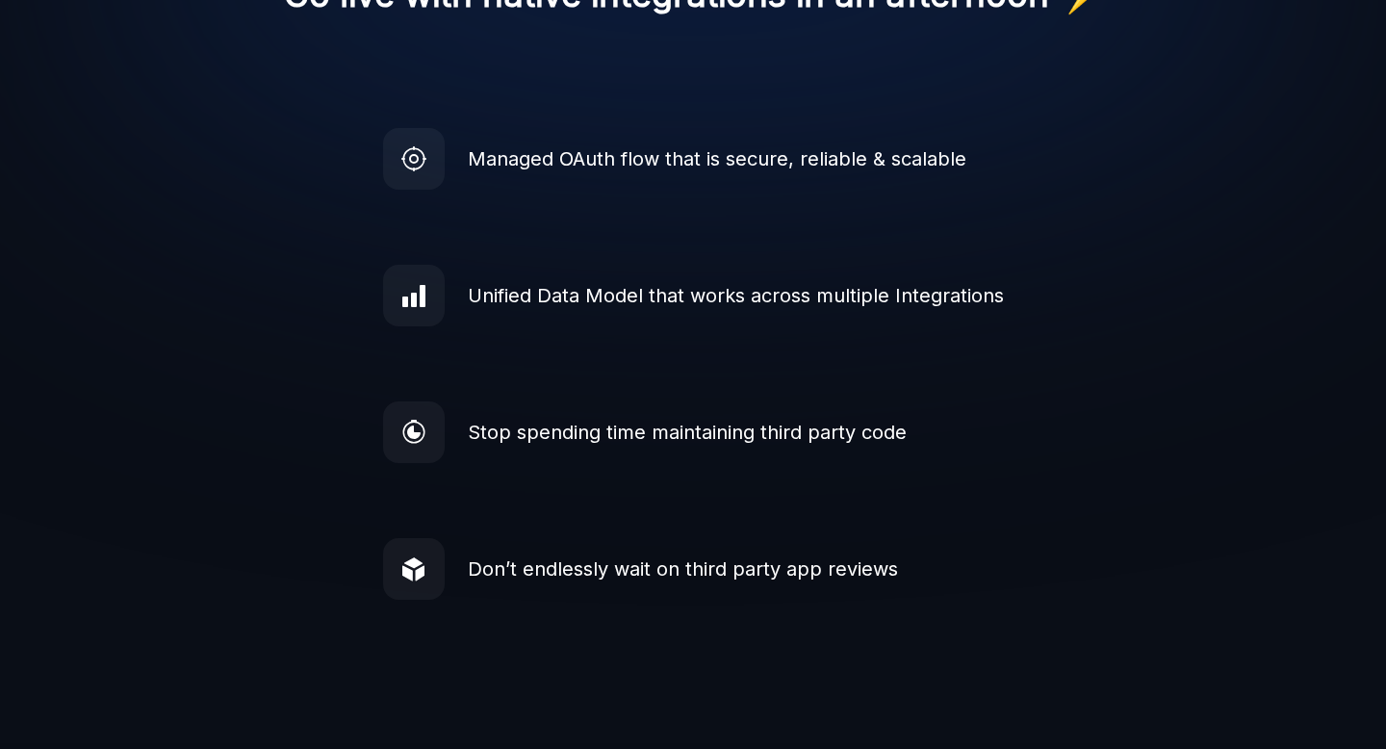  Describe the element at coordinates (687, 432) in the screenshot. I see `div: Stop spending time maintaining third party code` at that location.